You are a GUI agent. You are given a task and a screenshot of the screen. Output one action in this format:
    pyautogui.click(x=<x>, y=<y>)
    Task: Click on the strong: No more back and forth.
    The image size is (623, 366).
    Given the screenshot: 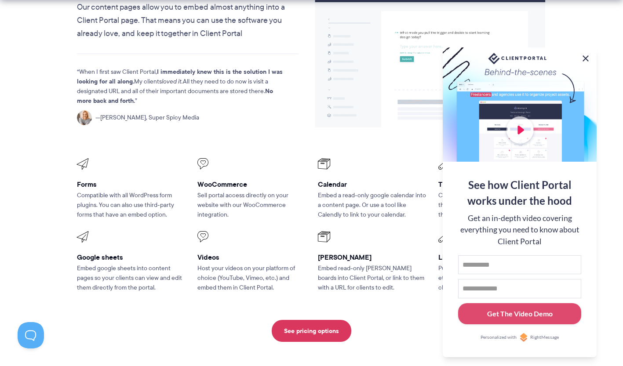 What is the action you would take?
    pyautogui.click(x=175, y=96)
    